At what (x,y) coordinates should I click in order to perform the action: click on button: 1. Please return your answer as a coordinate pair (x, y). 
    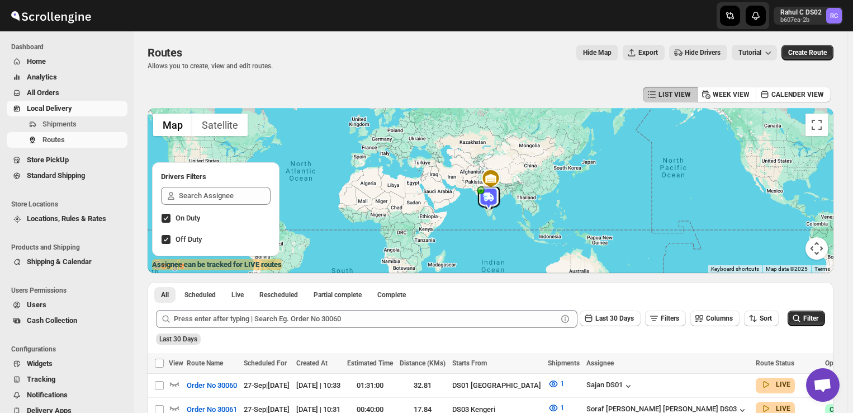
    Looking at the image, I should click on (556, 384).